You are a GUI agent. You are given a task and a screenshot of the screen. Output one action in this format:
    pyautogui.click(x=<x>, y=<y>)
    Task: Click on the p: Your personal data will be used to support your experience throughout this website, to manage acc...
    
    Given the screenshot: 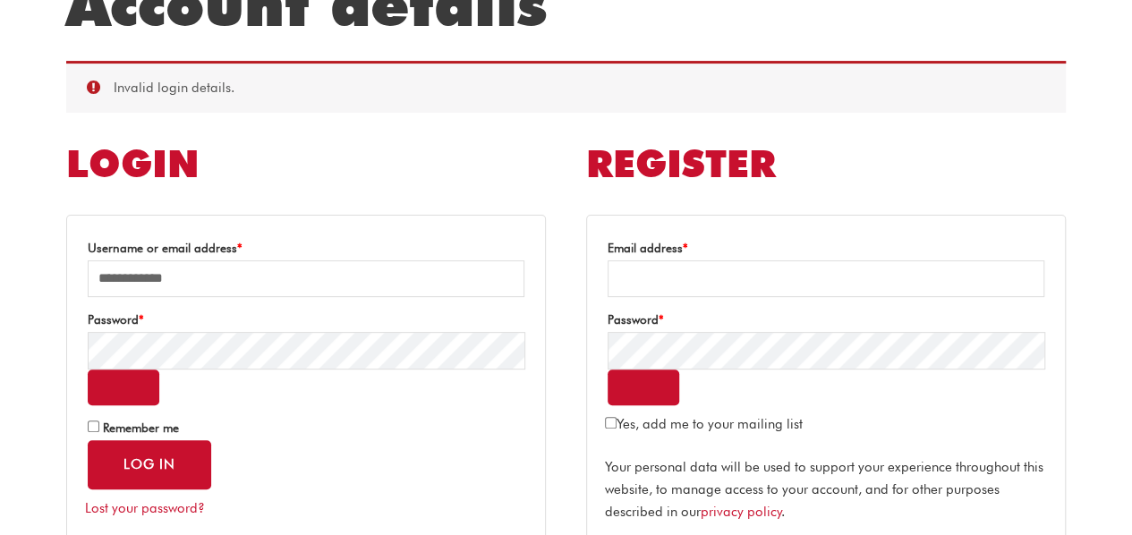 What is the action you would take?
    pyautogui.click(x=826, y=490)
    